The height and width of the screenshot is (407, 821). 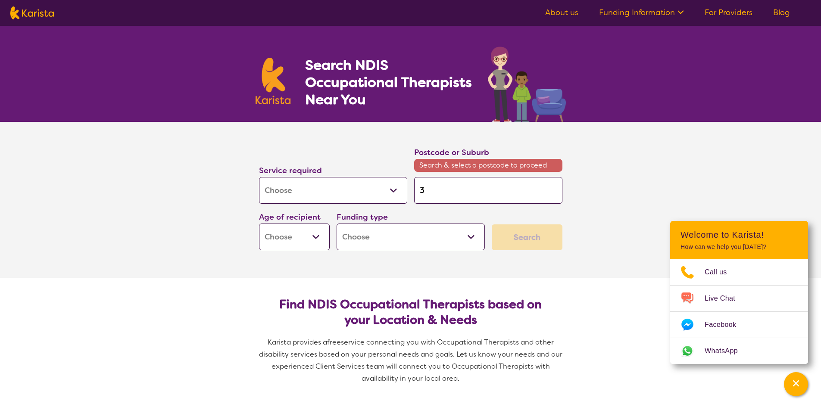 I want to click on div: Channel Menu, so click(x=739, y=293).